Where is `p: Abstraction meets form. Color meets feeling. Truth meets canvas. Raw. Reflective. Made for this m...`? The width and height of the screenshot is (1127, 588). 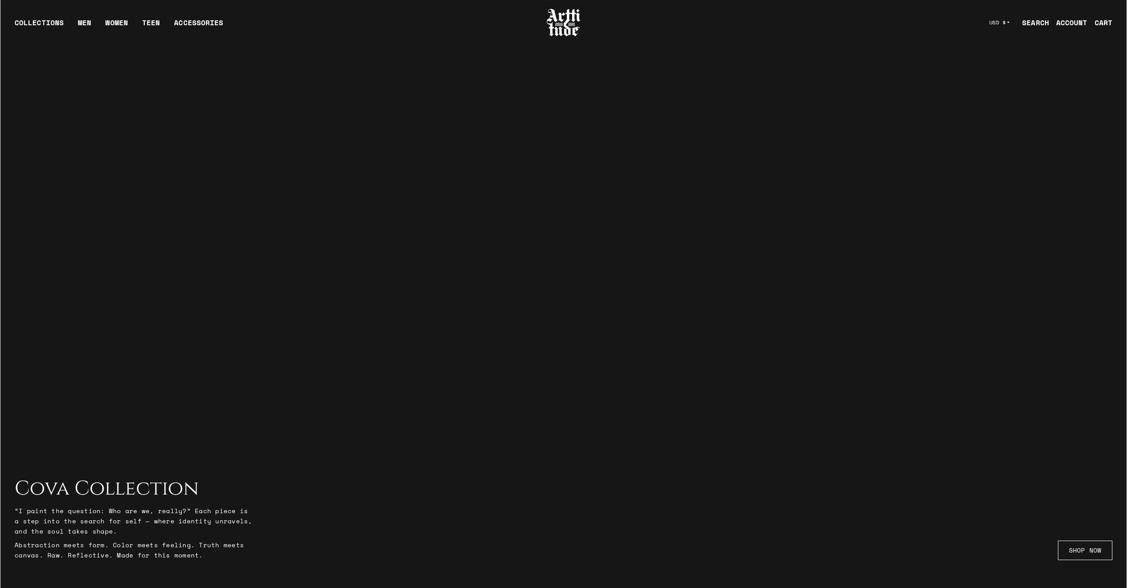
p: Abstraction meets form. Color meets feeling. Truth meets canvas. Raw. Reflective. Made for this m... is located at coordinates (134, 550).